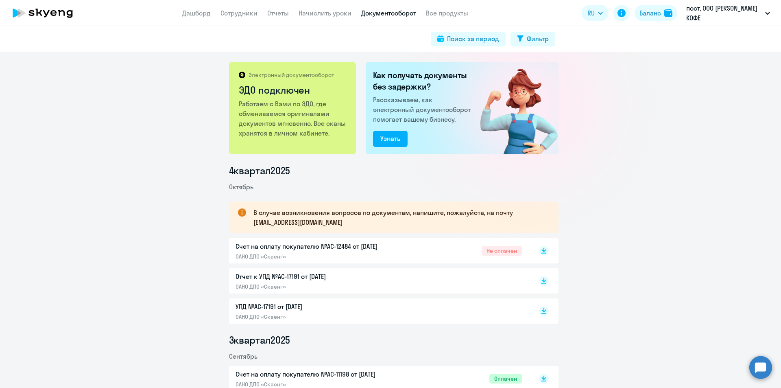 The height and width of the screenshot is (388, 781). I want to click on a: Документооборот, so click(388, 13).